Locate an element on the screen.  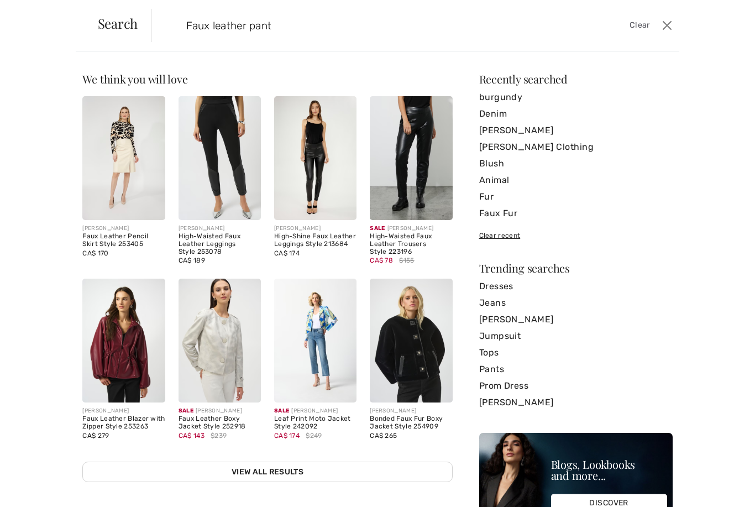
img: Faux Leather Blazer with Zipper Style 253263. Merlot is located at coordinates (123, 340).